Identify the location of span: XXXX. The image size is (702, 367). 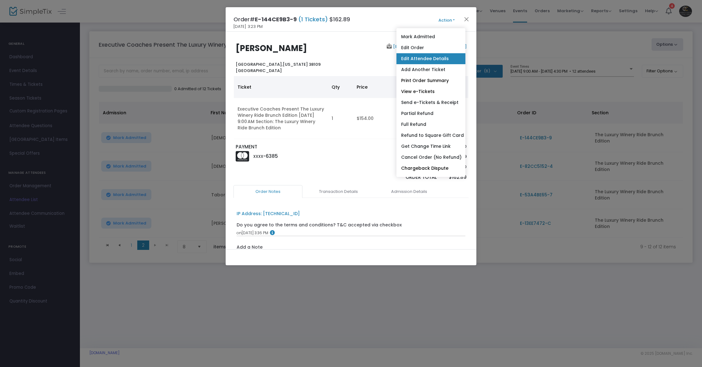
(258, 156).